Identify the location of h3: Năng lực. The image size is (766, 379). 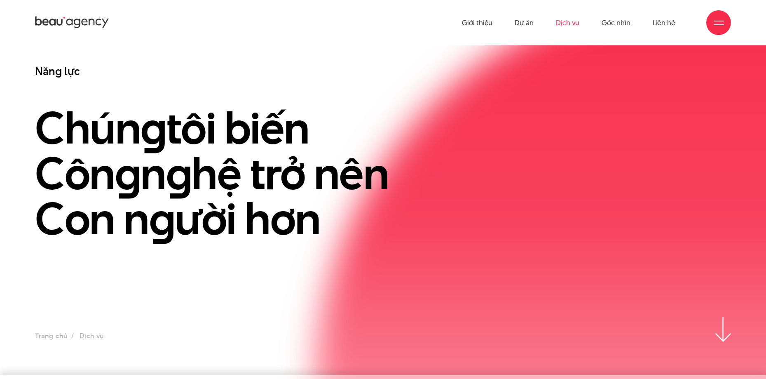
(294, 71).